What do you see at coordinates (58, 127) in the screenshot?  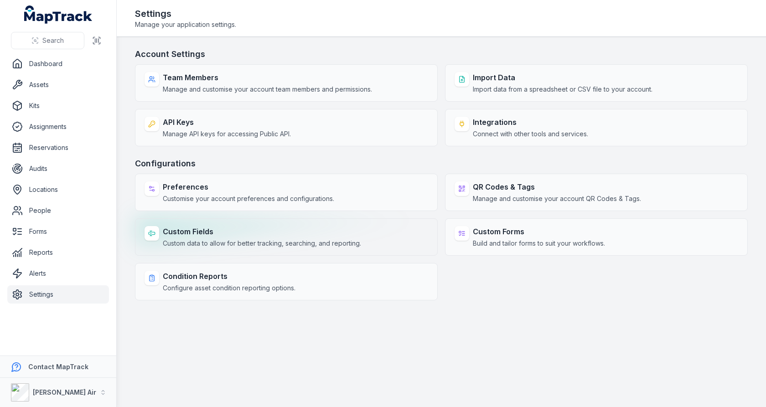 I see `a: Assignments` at bounding box center [58, 127].